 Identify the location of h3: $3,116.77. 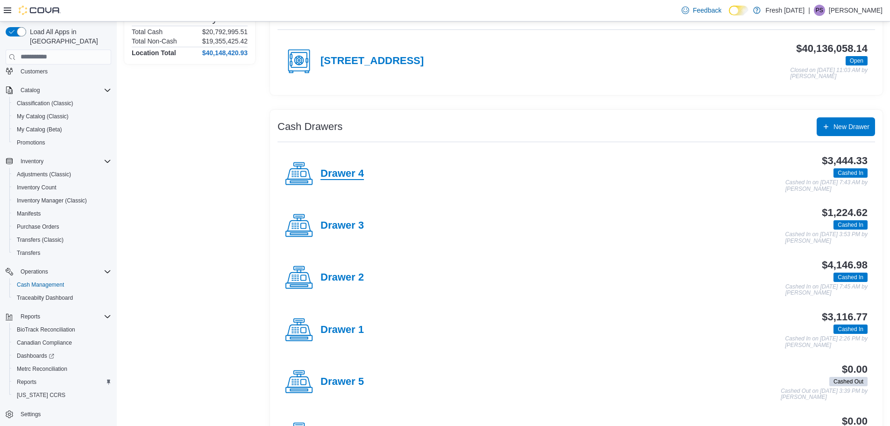
(845, 317).